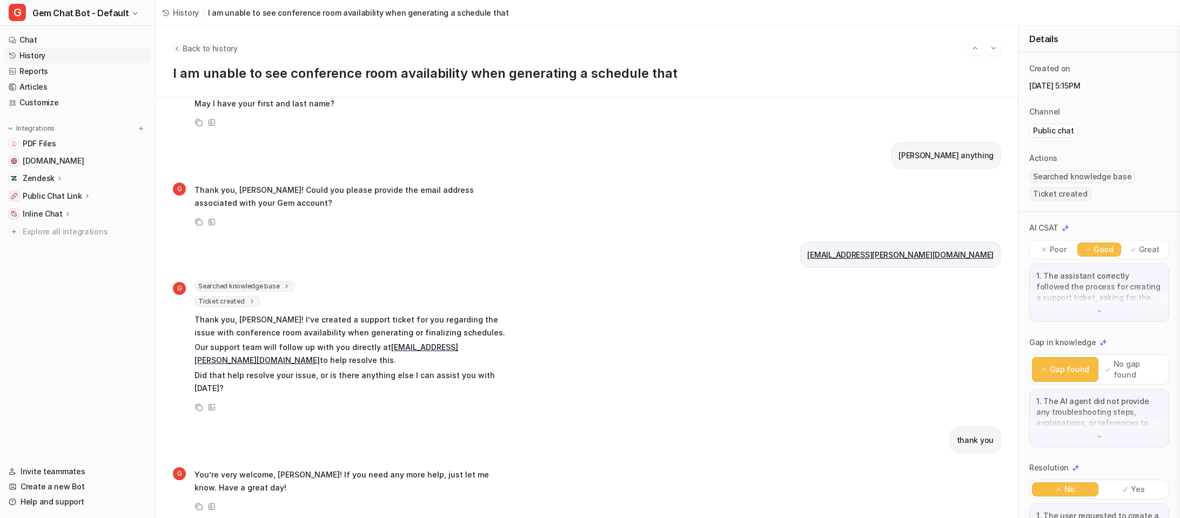  What do you see at coordinates (14, 178) in the screenshot?
I see `img: Zendesk` at bounding box center [14, 178].